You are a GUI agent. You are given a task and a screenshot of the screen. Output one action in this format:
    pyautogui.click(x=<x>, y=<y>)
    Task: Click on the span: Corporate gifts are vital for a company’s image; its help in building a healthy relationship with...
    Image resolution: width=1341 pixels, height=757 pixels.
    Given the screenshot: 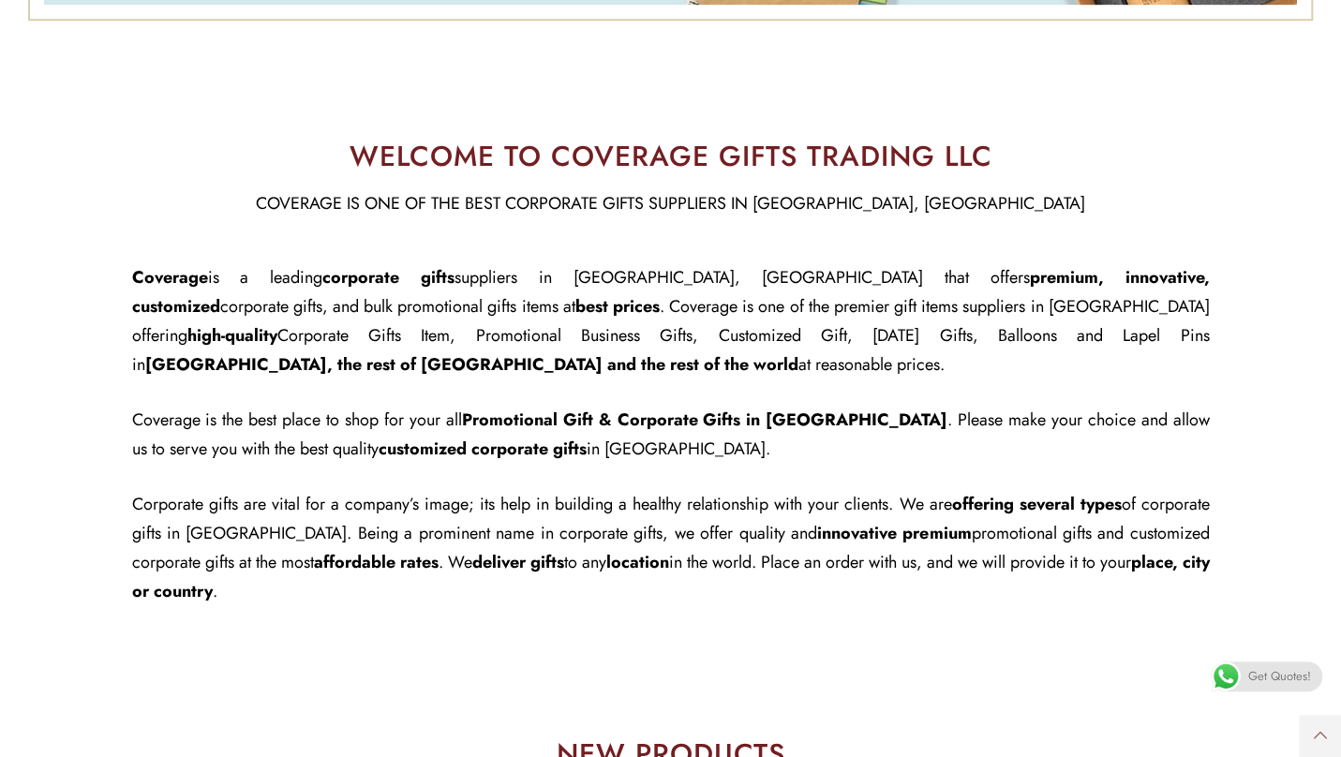 What is the action you would take?
    pyautogui.click(x=542, y=504)
    